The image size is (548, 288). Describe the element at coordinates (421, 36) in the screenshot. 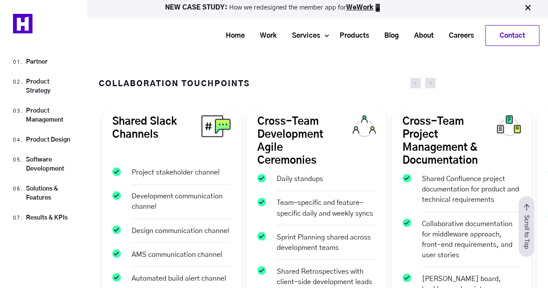

I see `a: About` at that location.